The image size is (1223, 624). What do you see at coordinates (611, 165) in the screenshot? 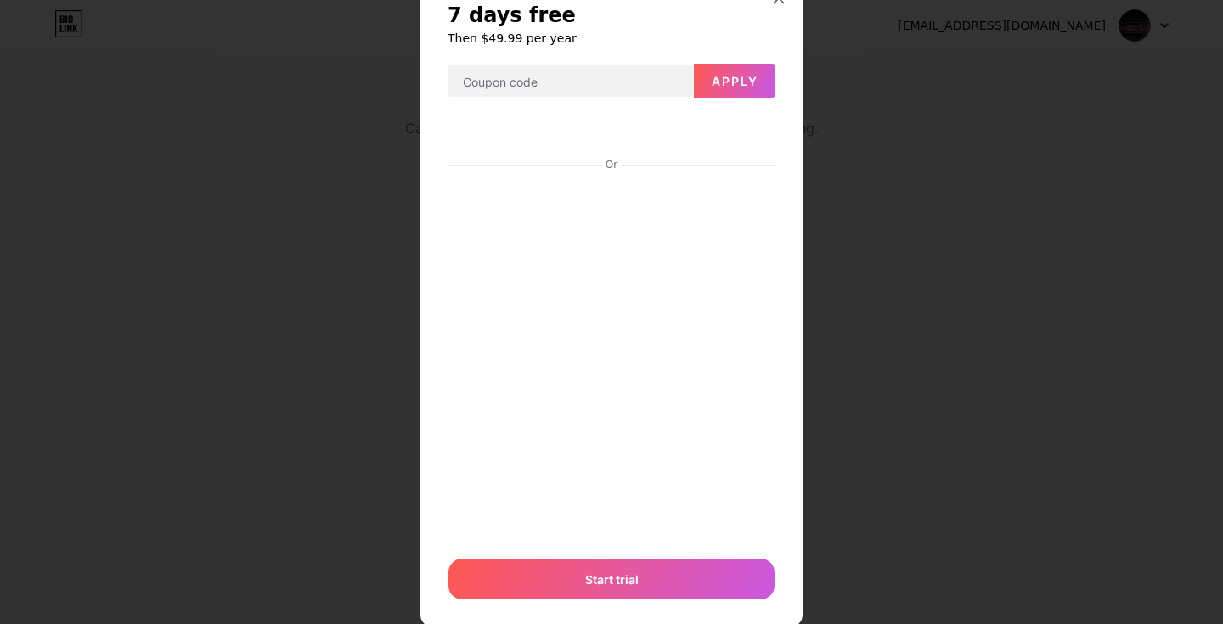
I see `div: Or` at bounding box center [611, 165].